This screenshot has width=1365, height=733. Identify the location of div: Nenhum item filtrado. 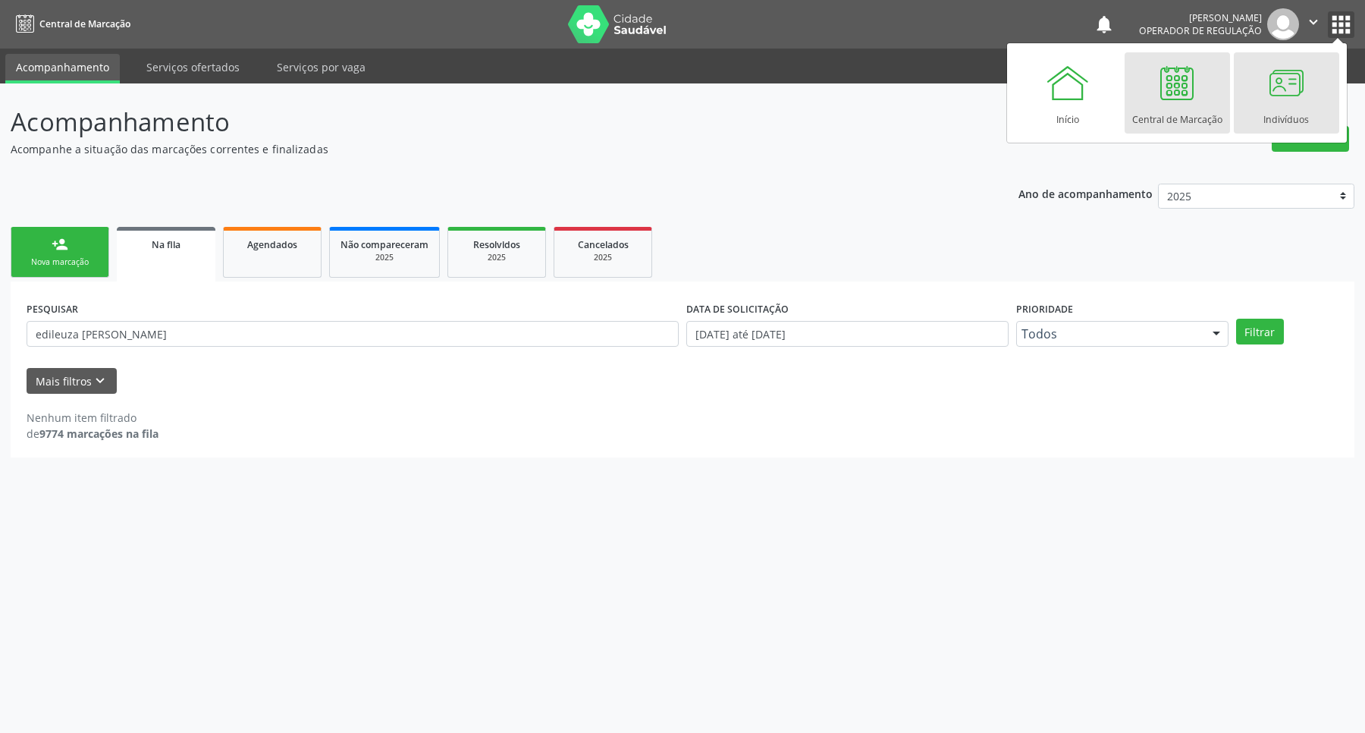
(93, 417).